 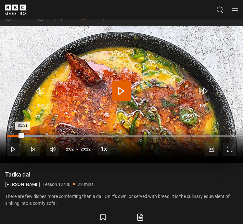 What do you see at coordinates (86, 149) in the screenshot?
I see `span: 29:22` at bounding box center [86, 149].